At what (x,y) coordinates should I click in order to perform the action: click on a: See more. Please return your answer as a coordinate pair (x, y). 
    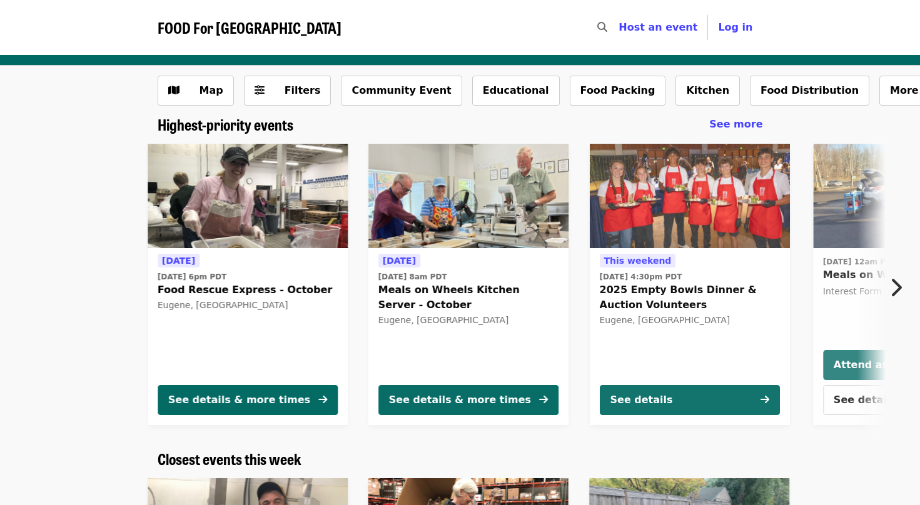
    Looking at the image, I should click on (735, 124).